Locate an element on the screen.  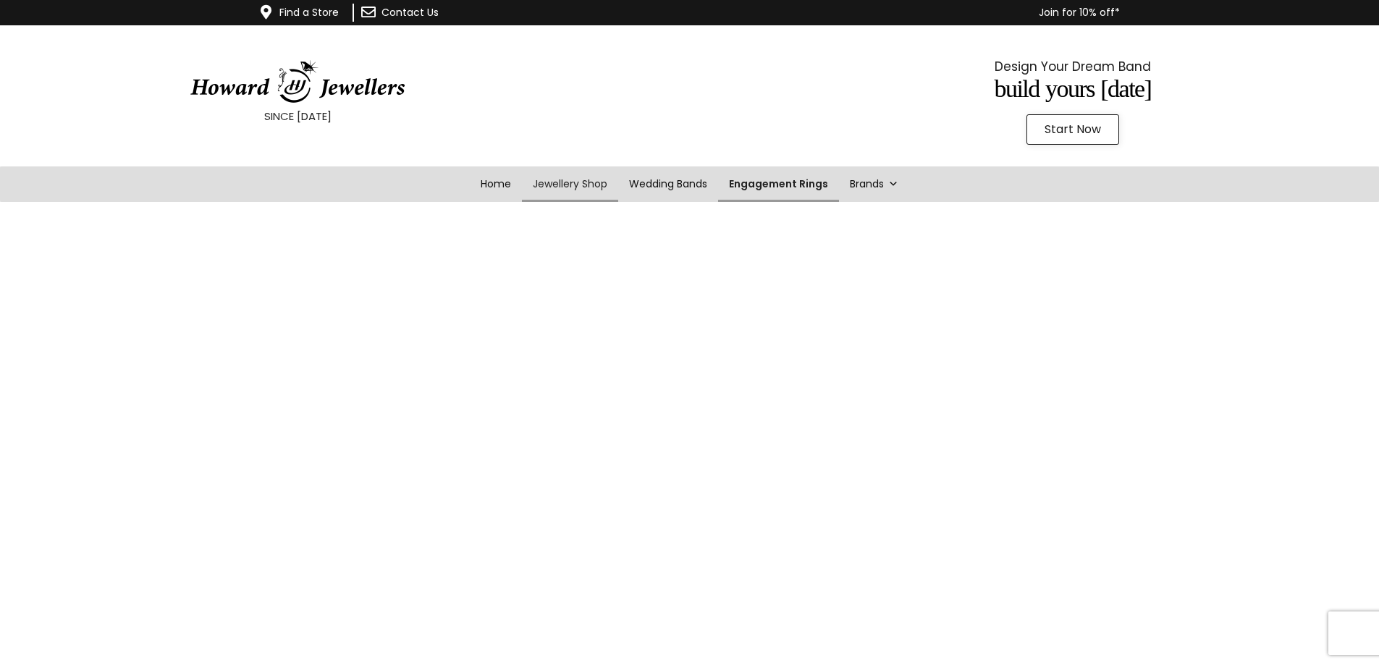
a: Home is located at coordinates (496, 184).